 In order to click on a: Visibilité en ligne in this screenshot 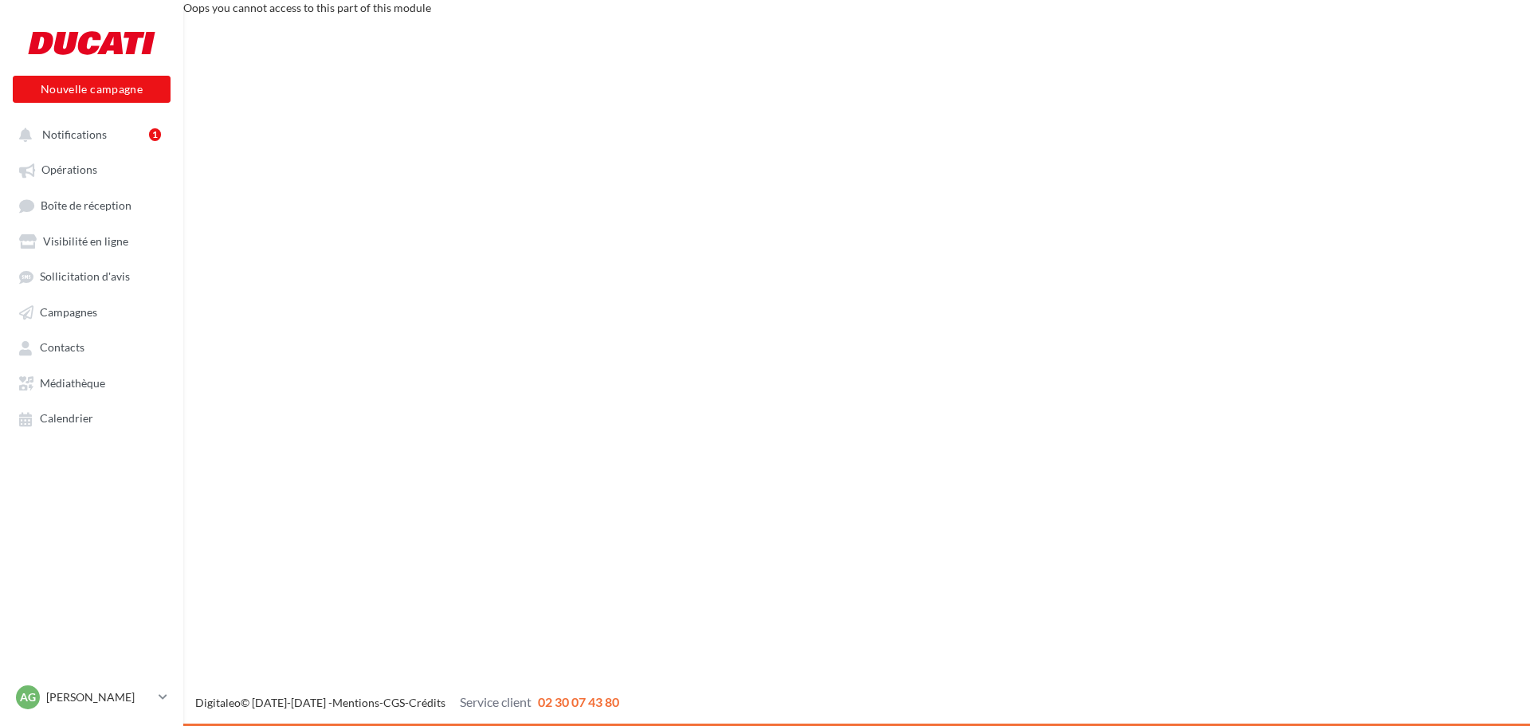, I will do `click(92, 241)`.